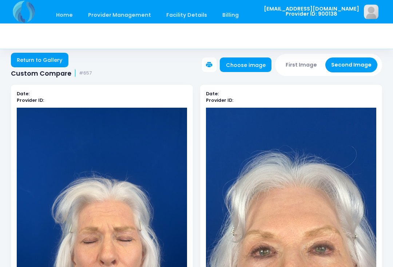 This screenshot has height=267, width=393. I want to click on a: Provider Management, so click(119, 15).